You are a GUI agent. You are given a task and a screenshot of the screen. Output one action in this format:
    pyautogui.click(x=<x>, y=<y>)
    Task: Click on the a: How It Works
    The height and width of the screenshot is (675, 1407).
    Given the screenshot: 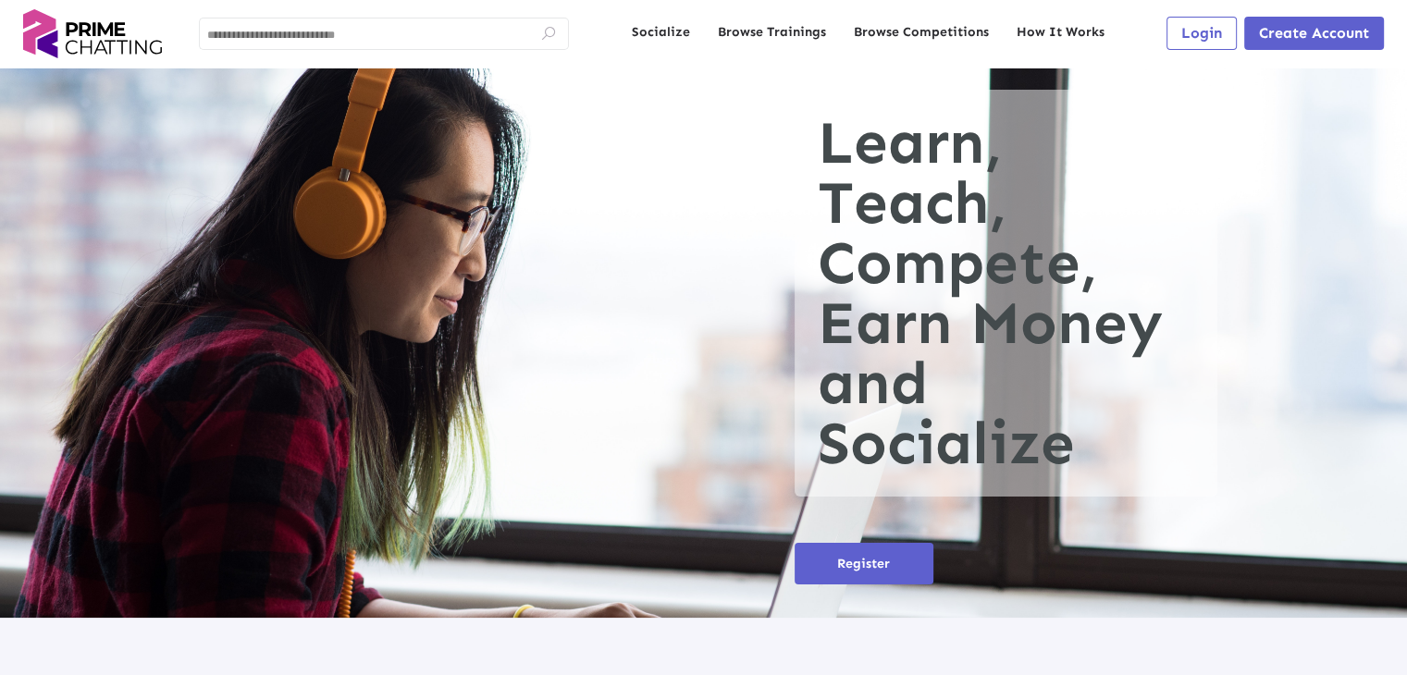 What is the action you would take?
    pyautogui.click(x=1060, y=32)
    